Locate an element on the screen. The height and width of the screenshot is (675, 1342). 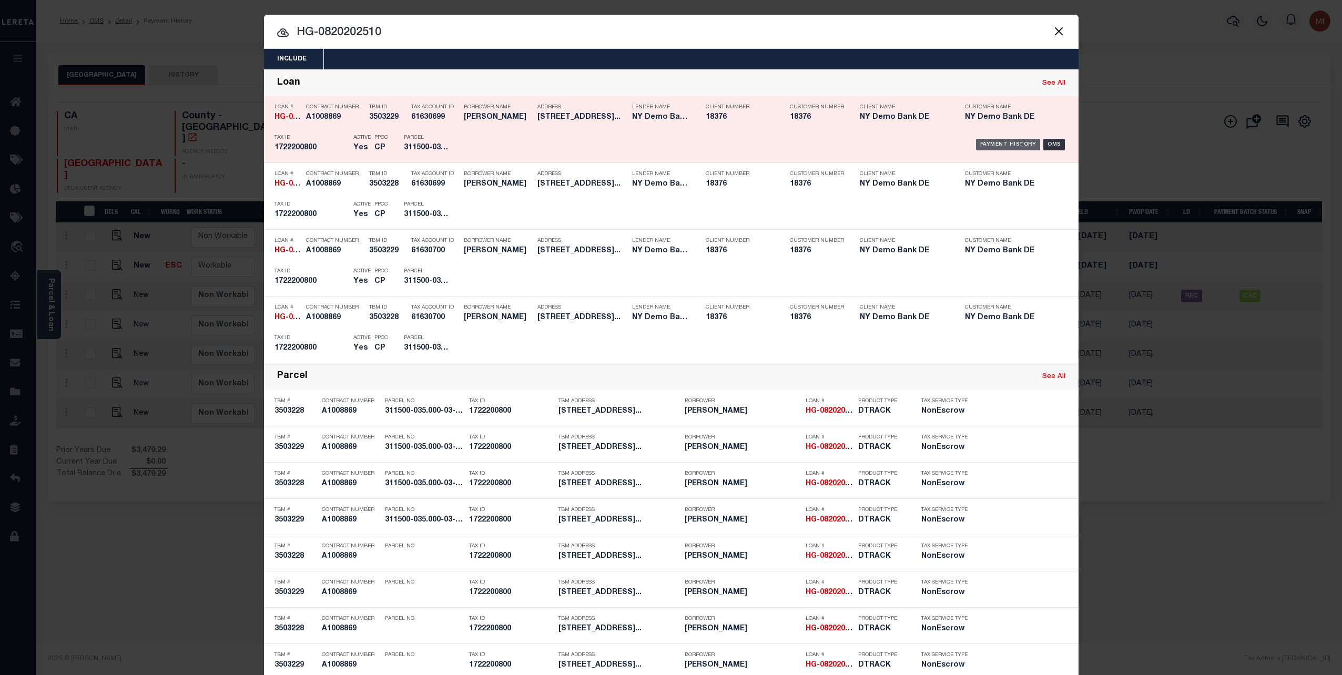
div: Parcel is located at coordinates (292, 377).